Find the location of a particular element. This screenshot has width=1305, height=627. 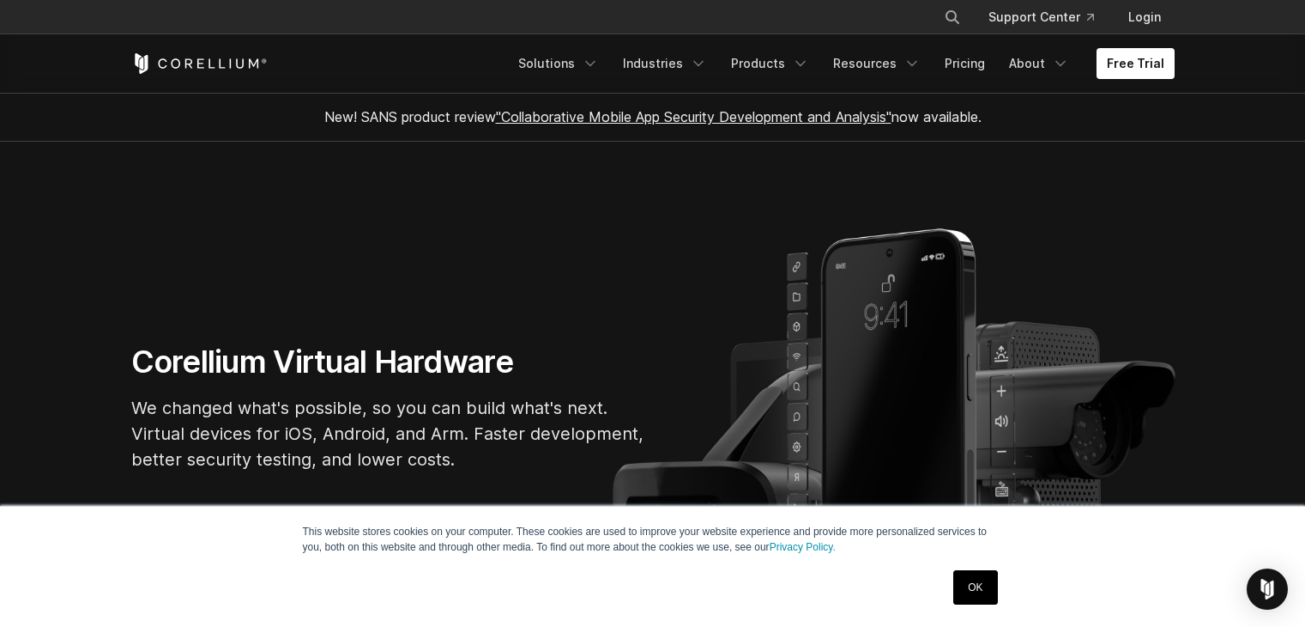

a: Pricing is located at coordinates (965, 64).